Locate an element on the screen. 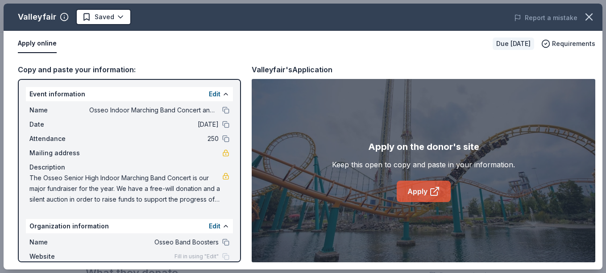  button: Requirements is located at coordinates (568, 44).